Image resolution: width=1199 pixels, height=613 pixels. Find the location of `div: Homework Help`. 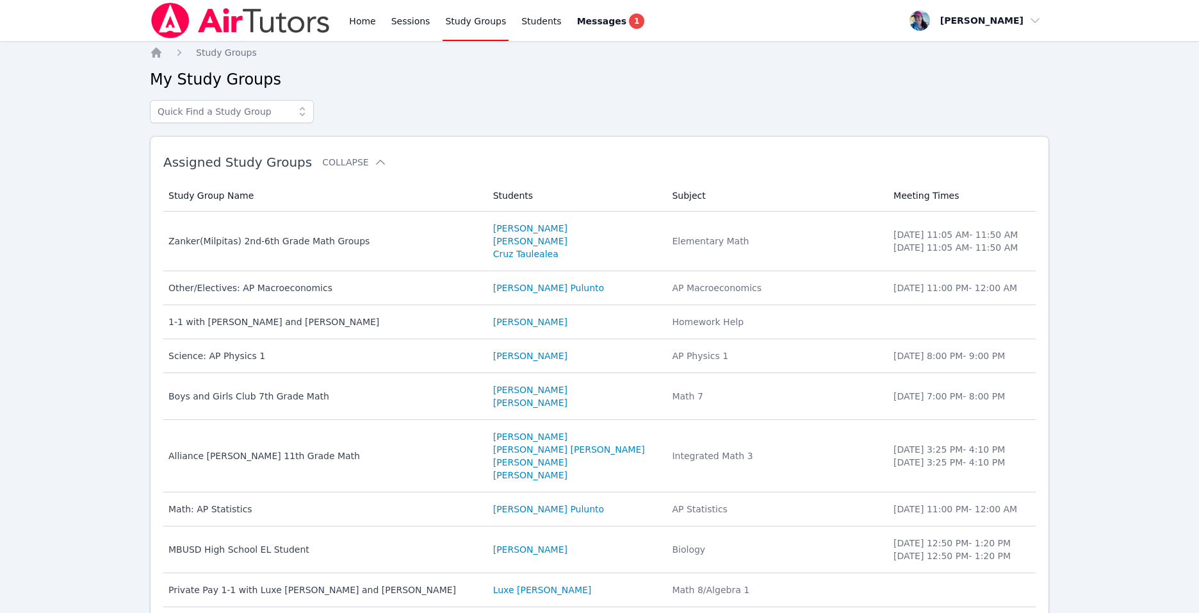

div: Homework Help is located at coordinates (775, 322).